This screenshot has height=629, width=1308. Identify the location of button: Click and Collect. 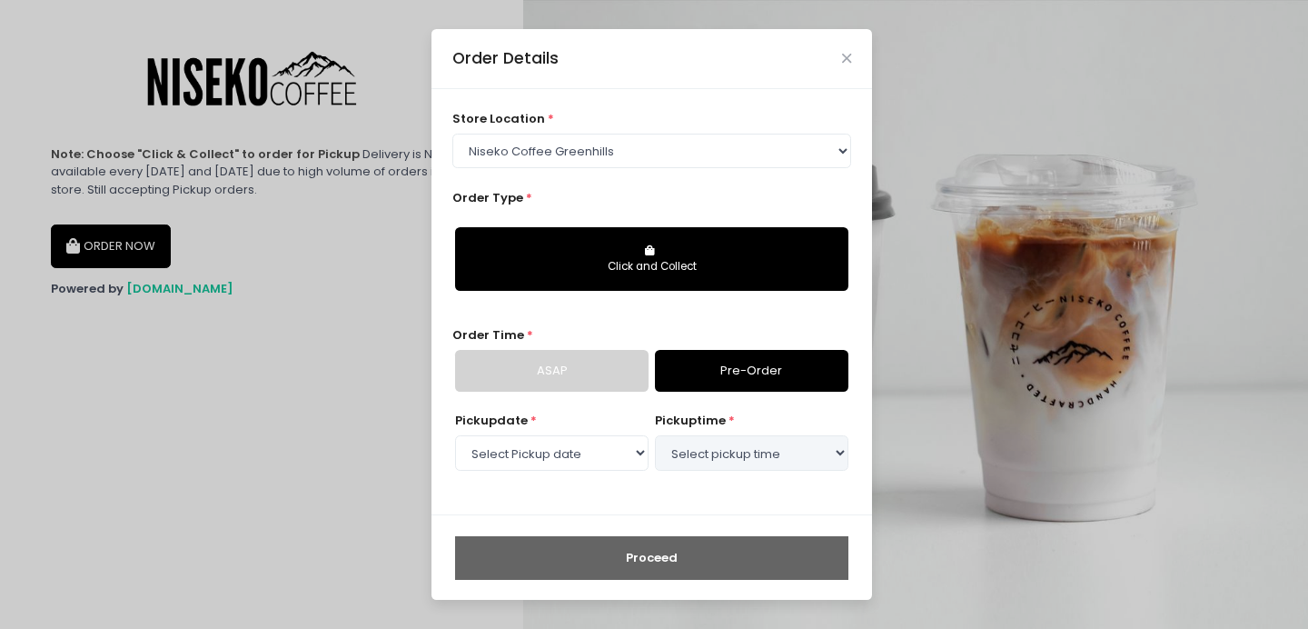
(651, 259).